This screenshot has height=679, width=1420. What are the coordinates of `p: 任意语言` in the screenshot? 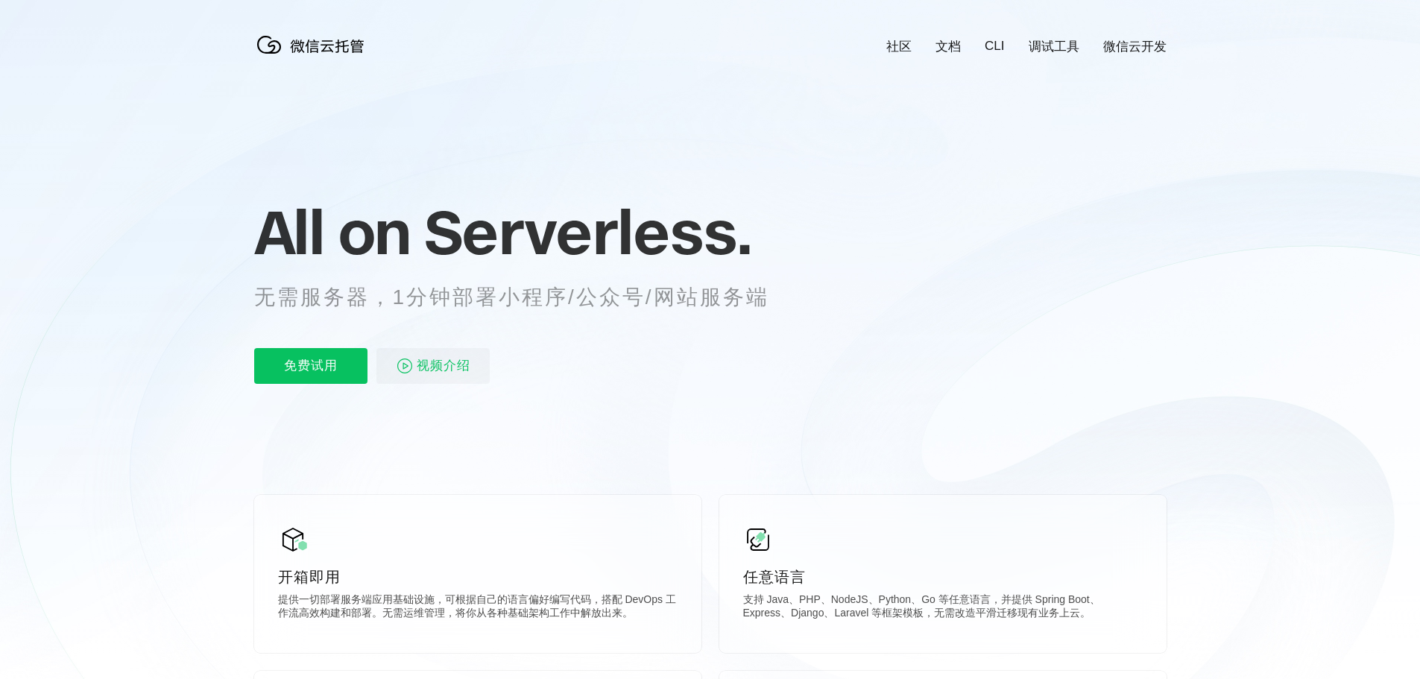 It's located at (943, 577).